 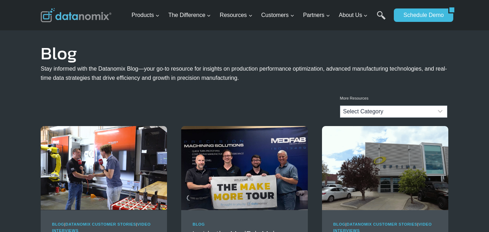 I want to click on span: Partners, so click(x=316, y=15).